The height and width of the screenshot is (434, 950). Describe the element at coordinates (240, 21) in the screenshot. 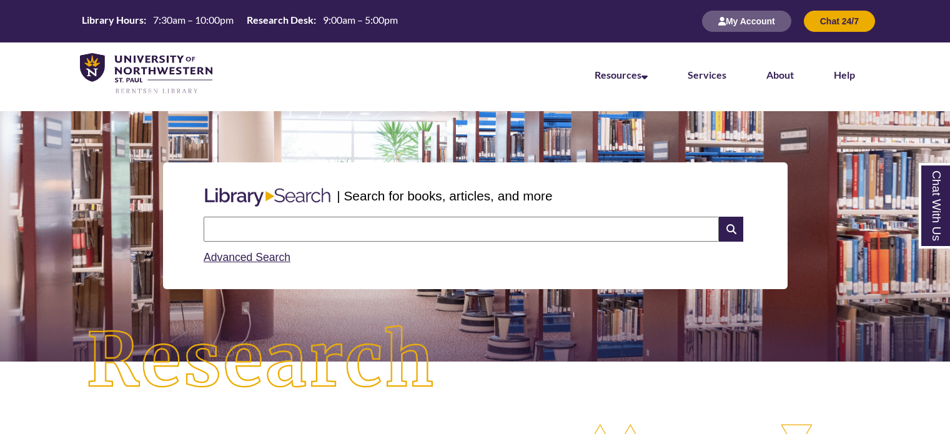

I see `a: Hours Today` at that location.